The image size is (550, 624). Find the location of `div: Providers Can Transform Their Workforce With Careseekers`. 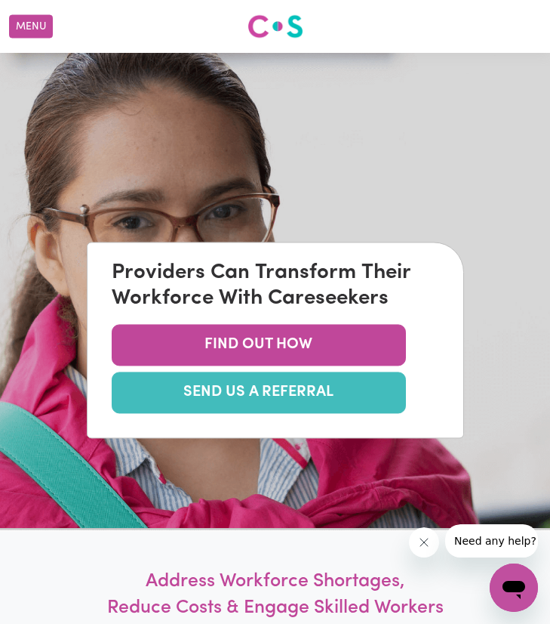

div: Providers Can Transform Their Workforce With Careseekers is located at coordinates (276, 286).